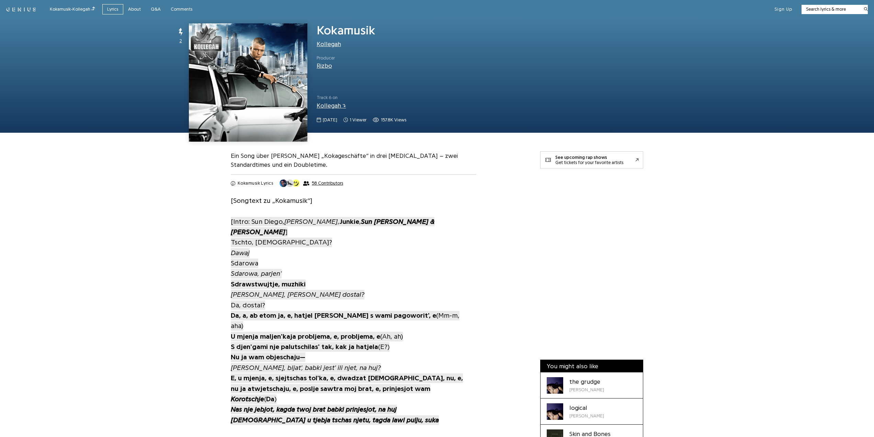  What do you see at coordinates (592, 366) in the screenshot?
I see `div: You might also like` at bounding box center [592, 366].